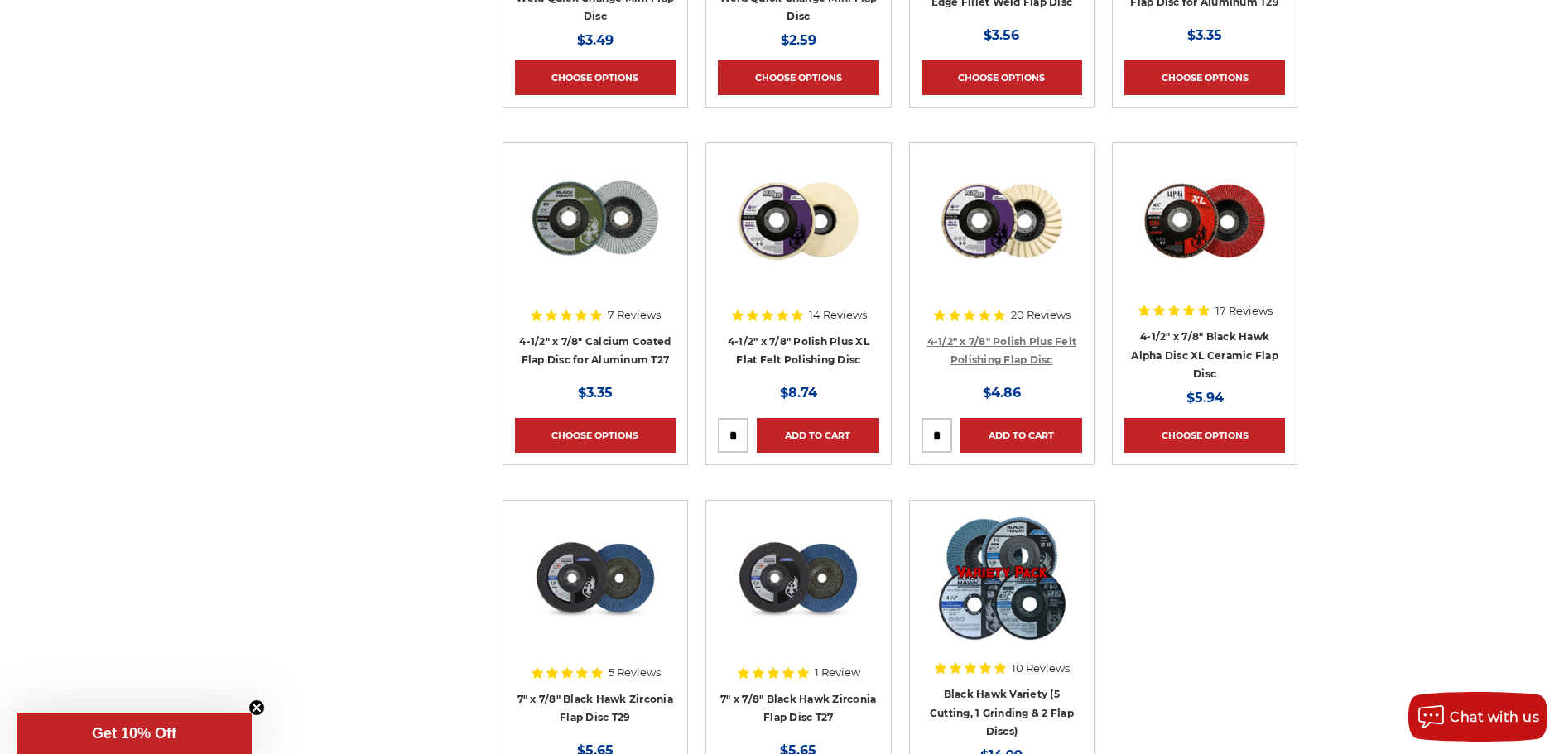 The height and width of the screenshot is (754, 1564). Describe the element at coordinates (257, 708) in the screenshot. I see `button: Close teaser` at that location.